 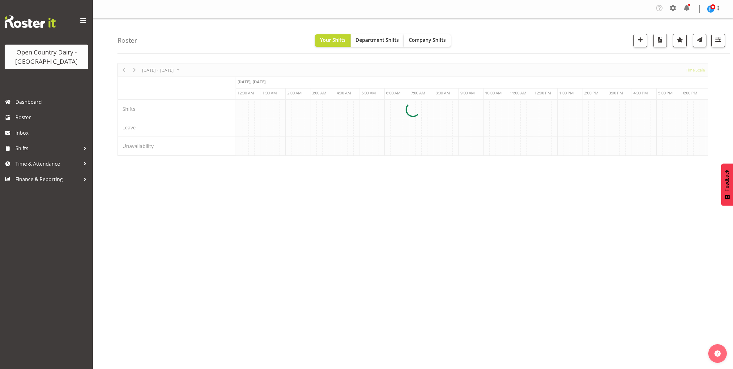 I want to click on span: Your Shifts, so click(x=333, y=40).